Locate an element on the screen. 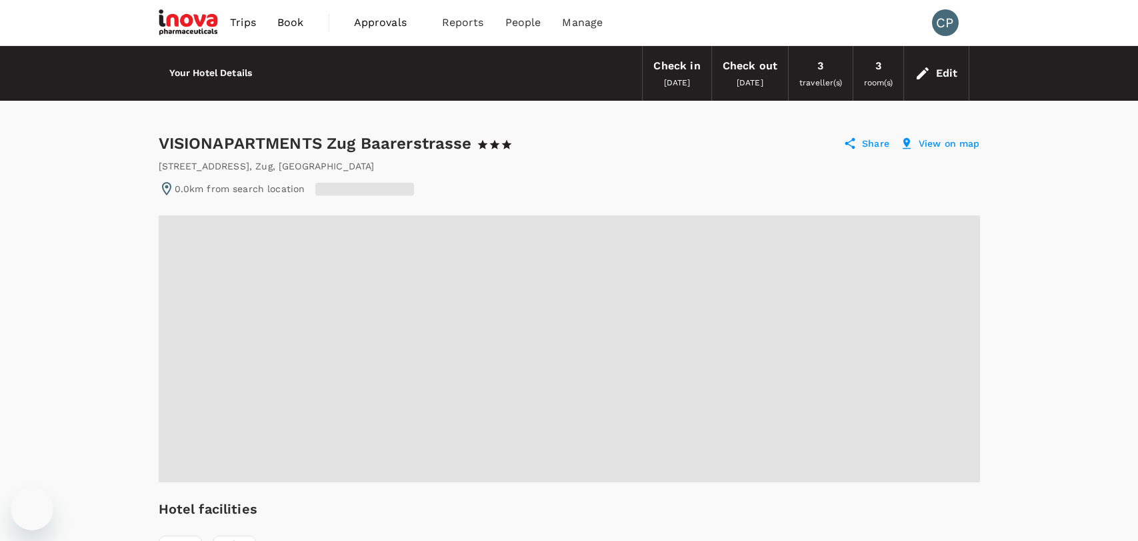 This screenshot has width=1138, height=541. span: Trips is located at coordinates (243, 23).